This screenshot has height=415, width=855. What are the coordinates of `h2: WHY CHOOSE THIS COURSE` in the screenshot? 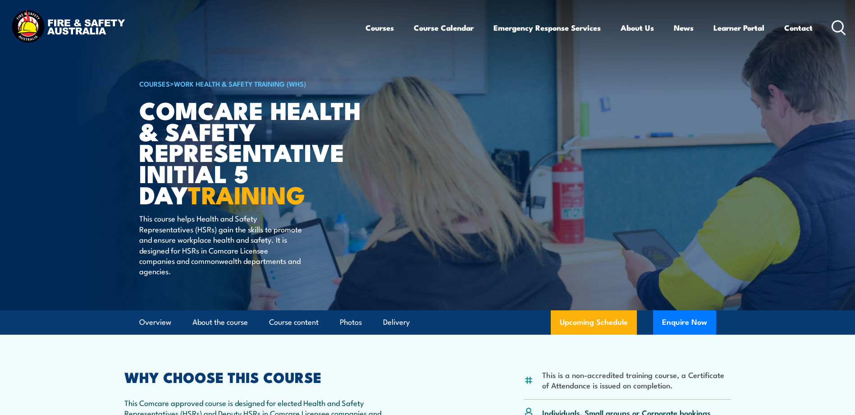 It's located at (256, 376).